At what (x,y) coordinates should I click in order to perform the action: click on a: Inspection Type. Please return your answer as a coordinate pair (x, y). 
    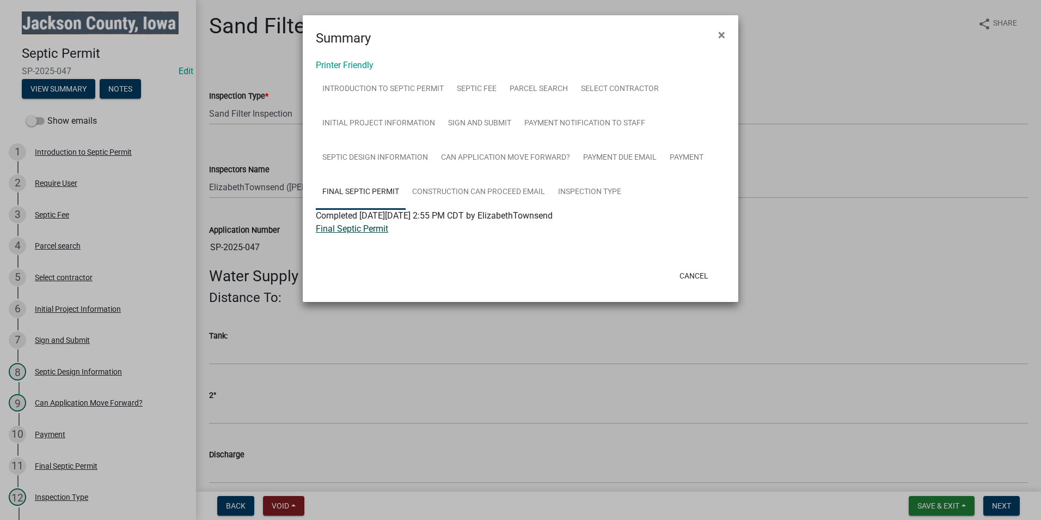
    Looking at the image, I should click on (590, 192).